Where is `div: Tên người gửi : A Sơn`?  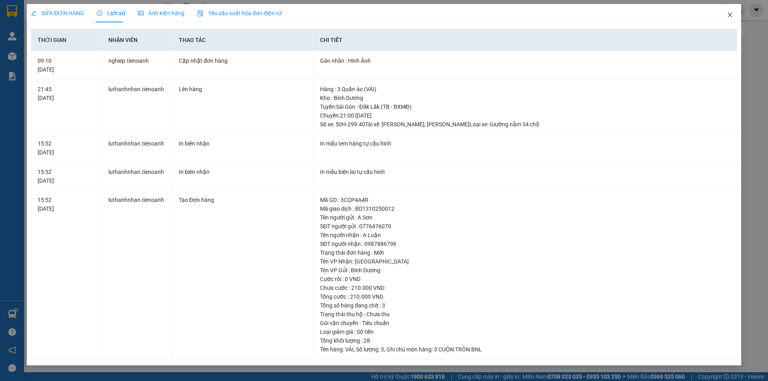
div: Tên người gửi : A Sơn is located at coordinates (525, 218).